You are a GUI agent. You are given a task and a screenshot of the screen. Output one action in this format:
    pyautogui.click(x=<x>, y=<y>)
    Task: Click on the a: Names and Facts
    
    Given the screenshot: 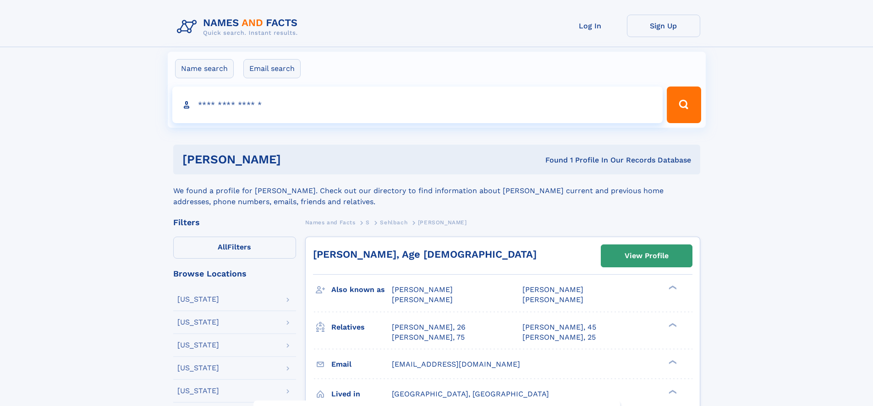 What is the action you would take?
    pyautogui.click(x=330, y=222)
    